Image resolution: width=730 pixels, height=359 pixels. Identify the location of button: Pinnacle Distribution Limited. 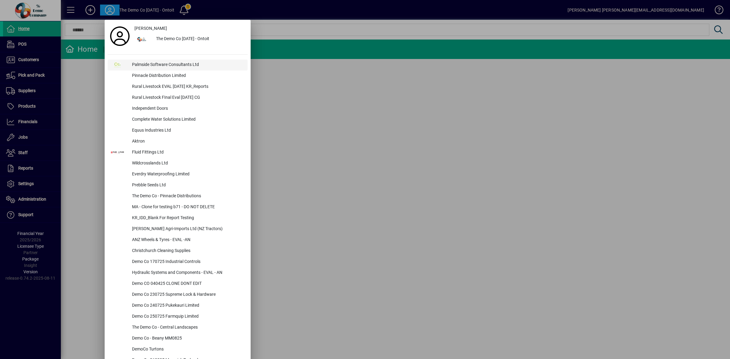
(178, 76).